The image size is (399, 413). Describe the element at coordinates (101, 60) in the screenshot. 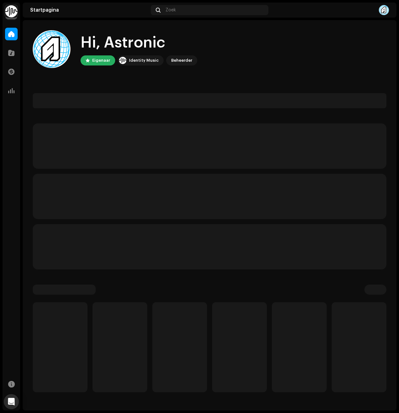

I see `div: Eigenaar` at that location.